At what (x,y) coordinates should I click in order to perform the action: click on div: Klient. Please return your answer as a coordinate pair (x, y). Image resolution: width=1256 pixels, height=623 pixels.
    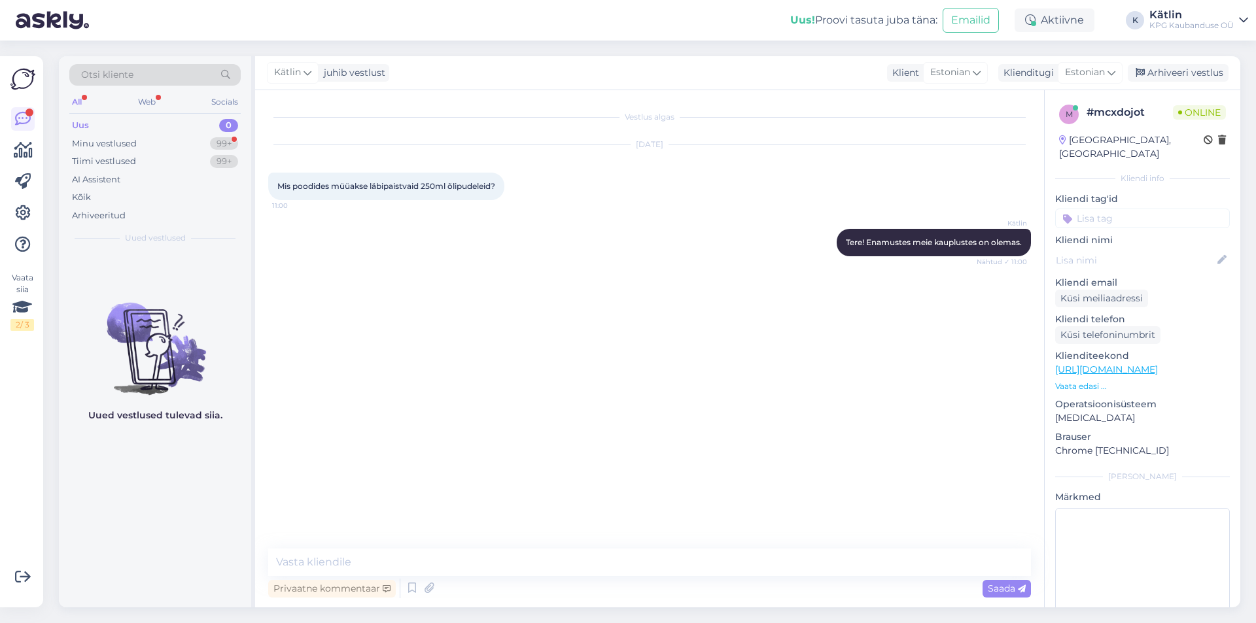
    Looking at the image, I should click on (903, 73).